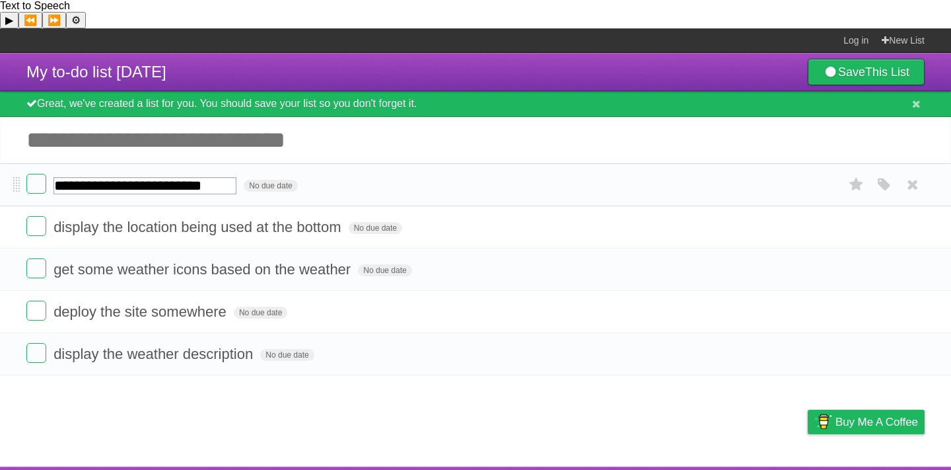 The image size is (951, 470). What do you see at coordinates (856, 40) in the screenshot?
I see `a: Log in` at bounding box center [856, 40].